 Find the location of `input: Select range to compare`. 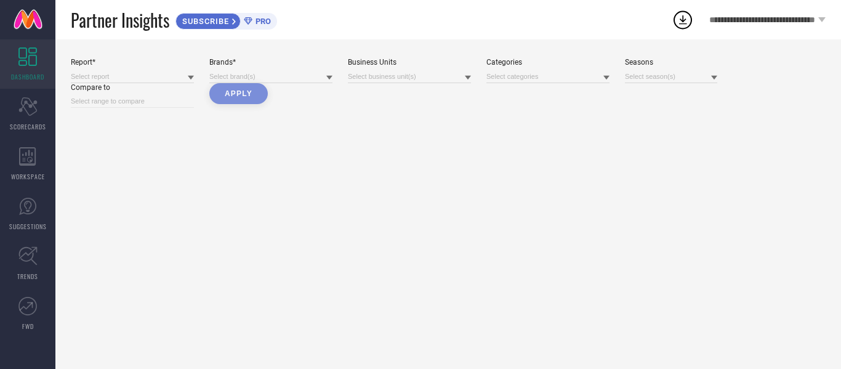

input: Select range to compare is located at coordinates (132, 101).